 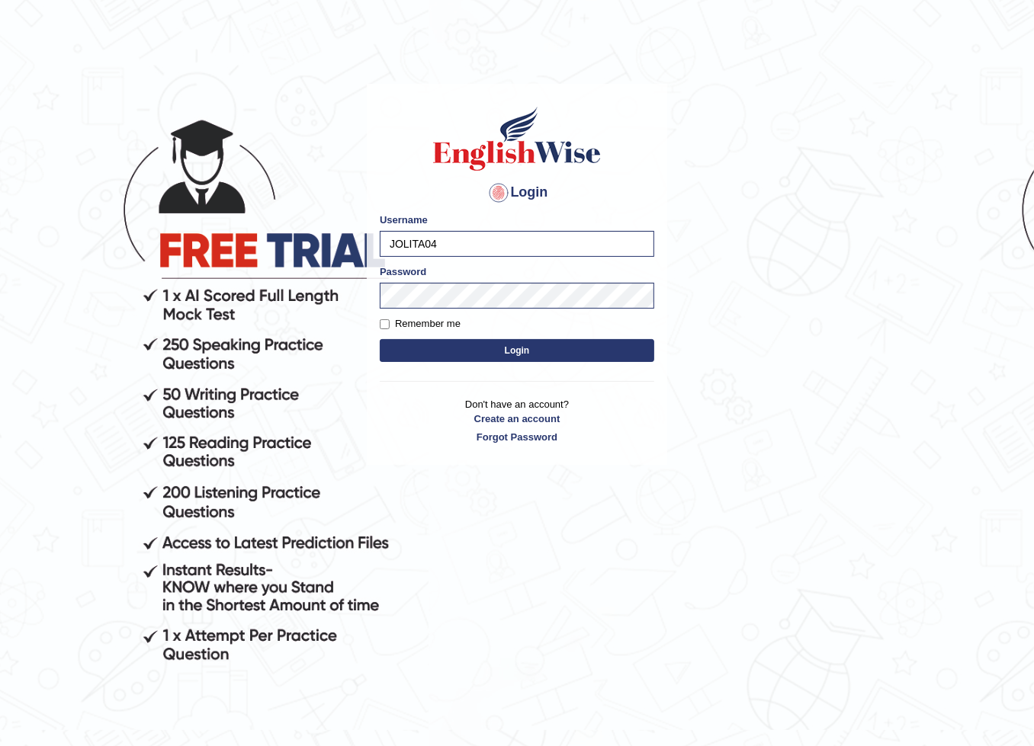 What do you see at coordinates (517, 193) in the screenshot?
I see `h4: Login` at bounding box center [517, 193].